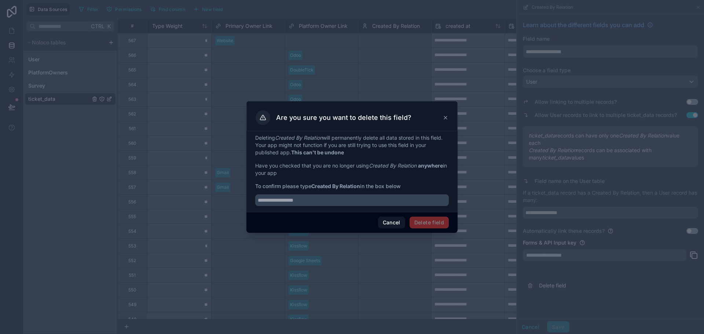 The image size is (704, 334). What do you see at coordinates (392, 223) in the screenshot?
I see `button: Cancel` at bounding box center [392, 223].